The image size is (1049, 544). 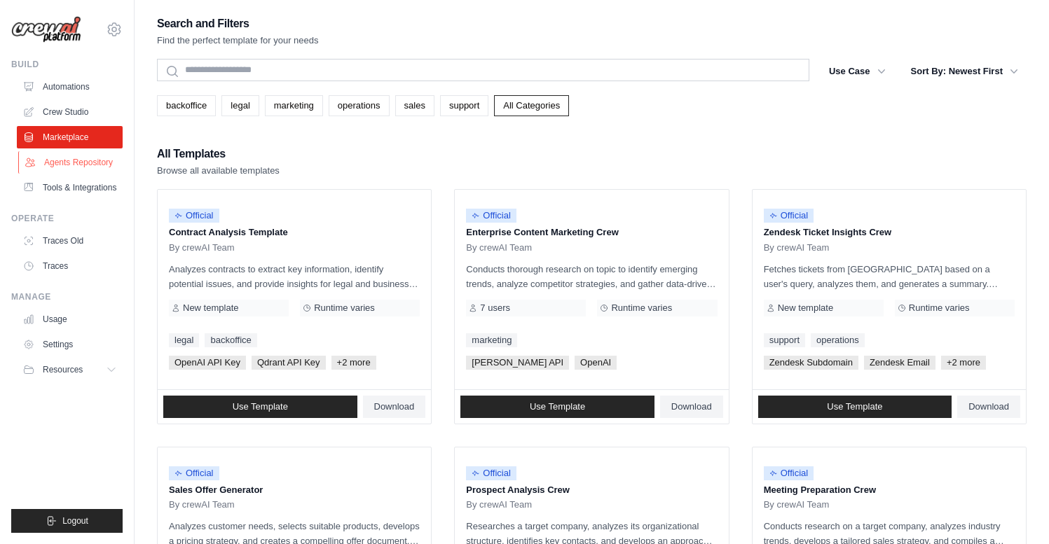 What do you see at coordinates (67, 521) in the screenshot?
I see `button: Logout` at bounding box center [67, 521].